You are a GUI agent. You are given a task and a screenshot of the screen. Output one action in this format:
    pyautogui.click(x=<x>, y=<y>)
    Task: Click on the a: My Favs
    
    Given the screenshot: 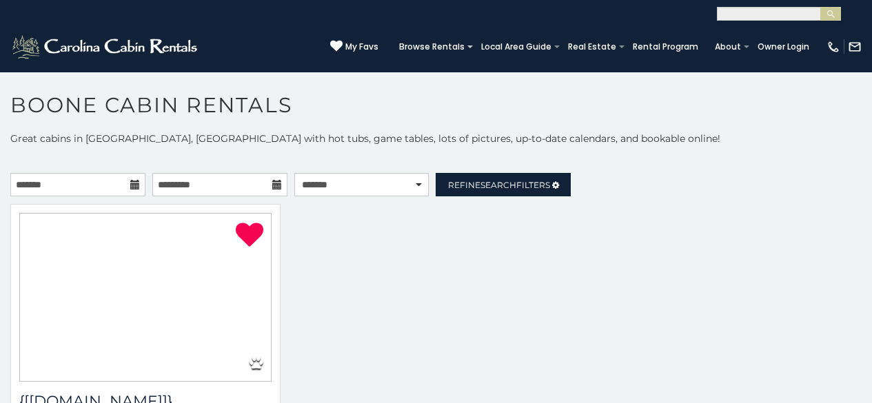 What is the action you would take?
    pyautogui.click(x=354, y=47)
    